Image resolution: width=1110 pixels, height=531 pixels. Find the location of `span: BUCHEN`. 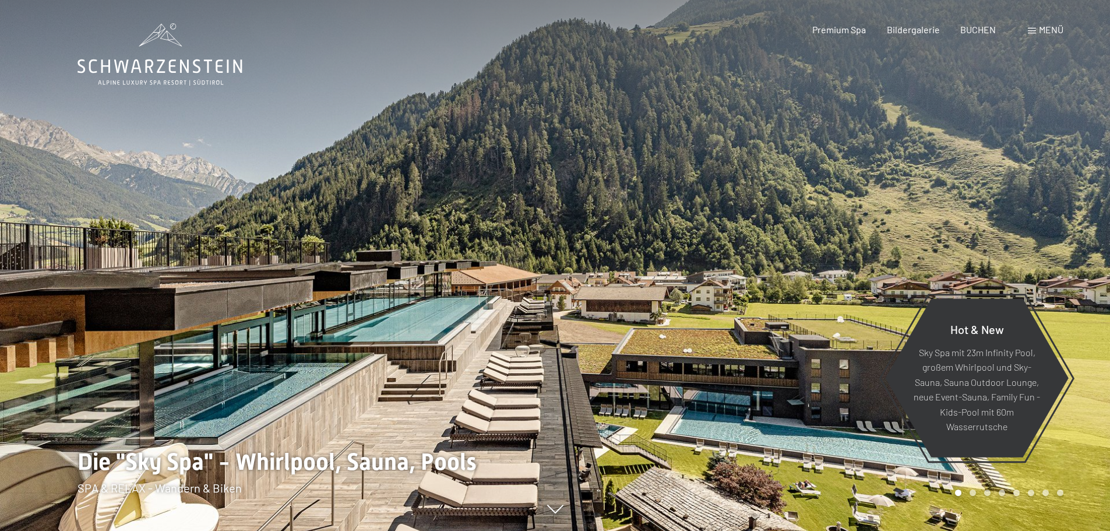

span: BUCHEN is located at coordinates (978, 29).